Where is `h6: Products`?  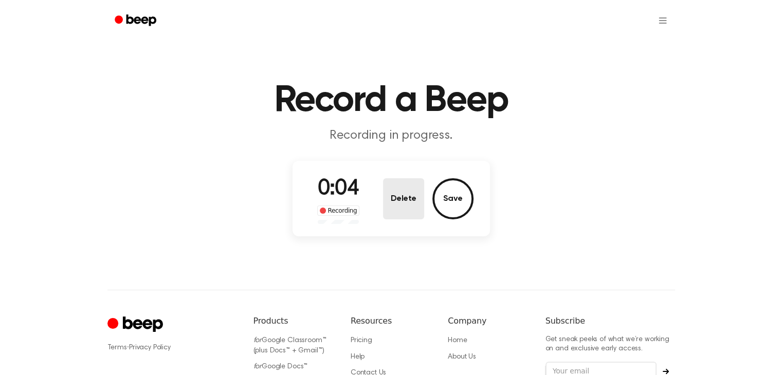
h6: Products is located at coordinates (294, 321).